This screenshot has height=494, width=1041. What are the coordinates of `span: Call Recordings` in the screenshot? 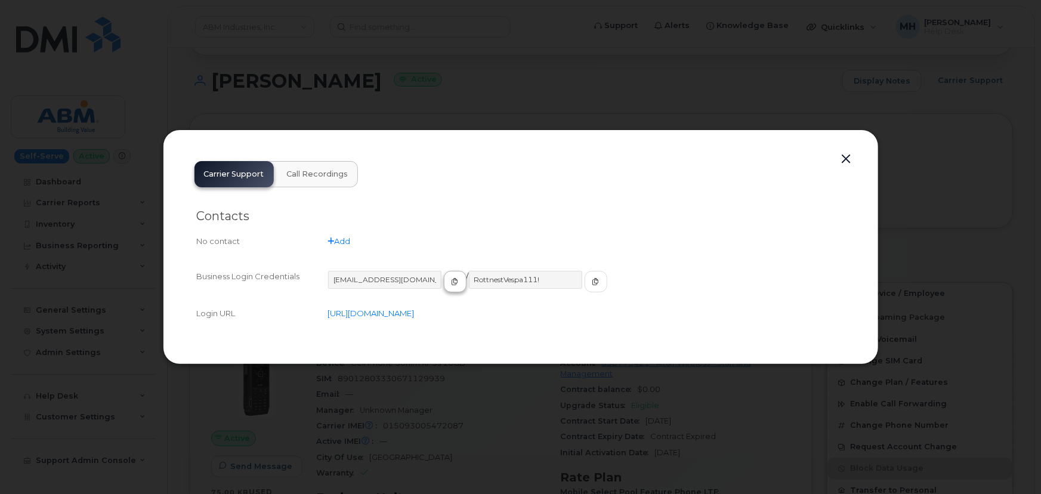 It's located at (317, 174).